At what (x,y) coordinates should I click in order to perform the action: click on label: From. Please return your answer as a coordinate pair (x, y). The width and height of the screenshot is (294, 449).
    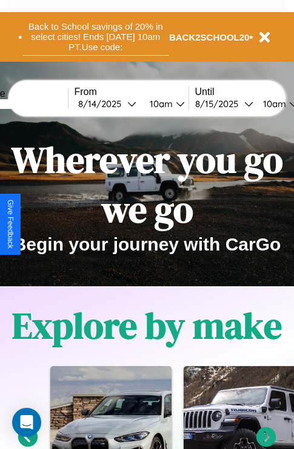
    Looking at the image, I should click on (131, 92).